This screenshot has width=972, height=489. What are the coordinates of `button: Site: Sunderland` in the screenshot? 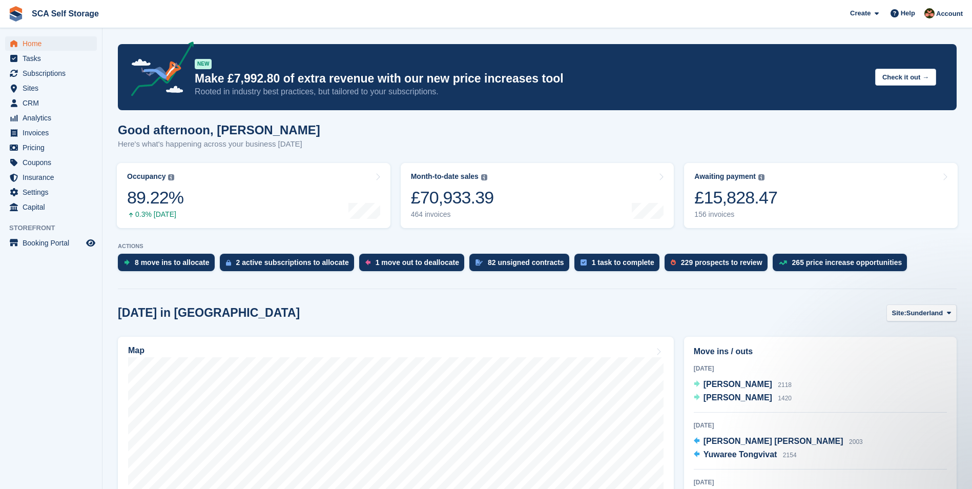 It's located at (921, 312).